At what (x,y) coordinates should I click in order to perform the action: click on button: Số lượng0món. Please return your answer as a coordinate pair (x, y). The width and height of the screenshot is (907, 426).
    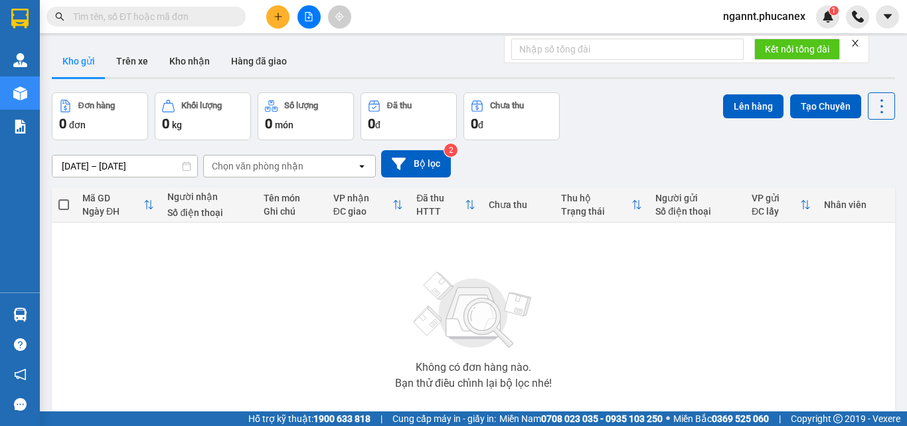
    Looking at the image, I should click on (305, 116).